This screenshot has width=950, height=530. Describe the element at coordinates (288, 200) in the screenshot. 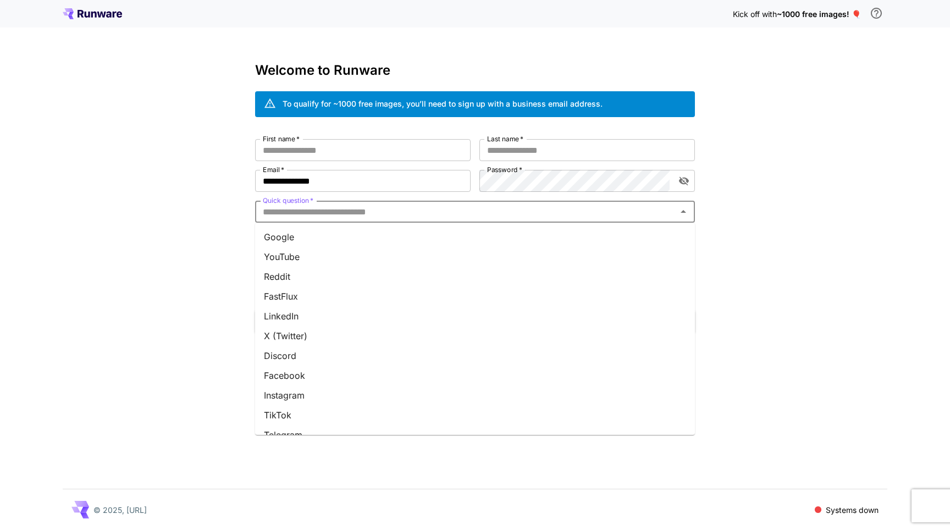

I see `label: Quick question` at that location.